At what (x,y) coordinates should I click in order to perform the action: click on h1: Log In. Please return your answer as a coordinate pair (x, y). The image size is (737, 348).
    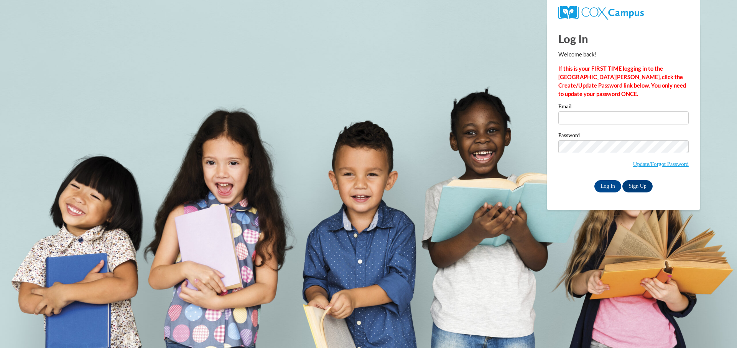
    Looking at the image, I should click on (624, 38).